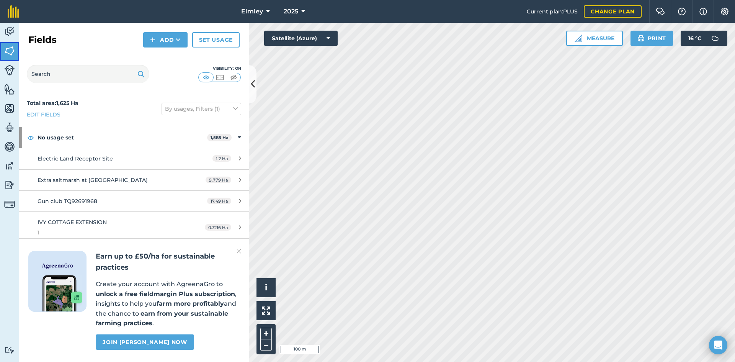  What do you see at coordinates (218, 180) in the screenshot?
I see `span: 9.779 Ha` at bounding box center [218, 180].